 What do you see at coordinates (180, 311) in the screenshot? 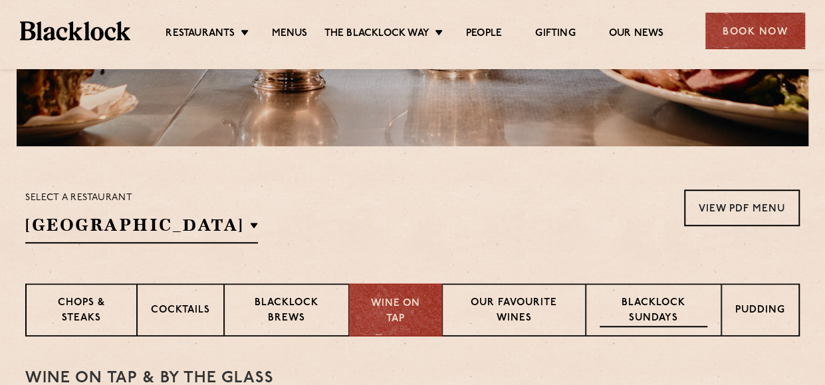
I see `p: Cocktails` at bounding box center [180, 311].